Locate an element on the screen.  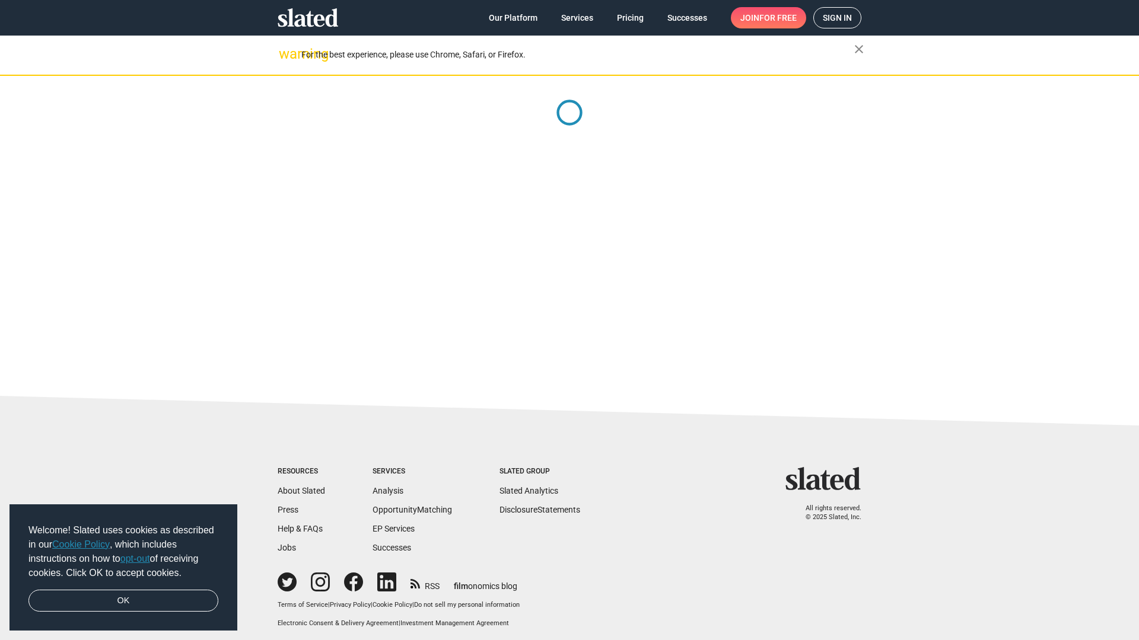
a: RSS is located at coordinates (425, 583).